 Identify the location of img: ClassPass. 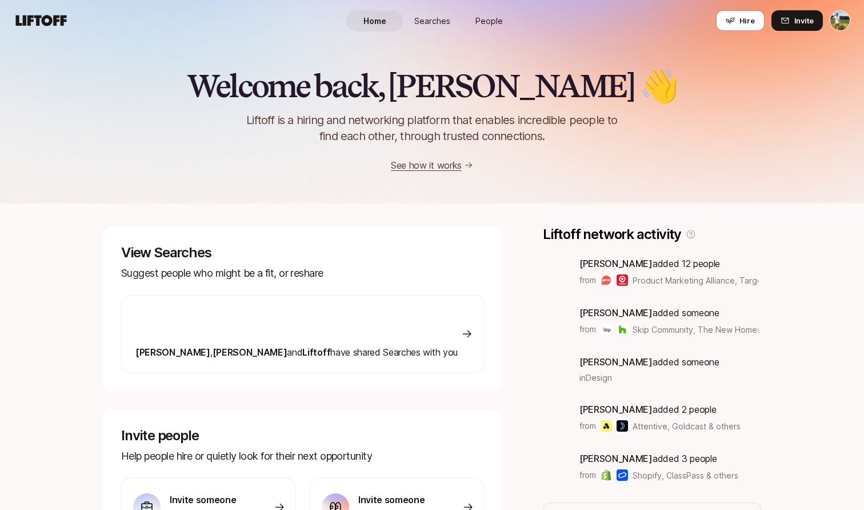
(622, 475).